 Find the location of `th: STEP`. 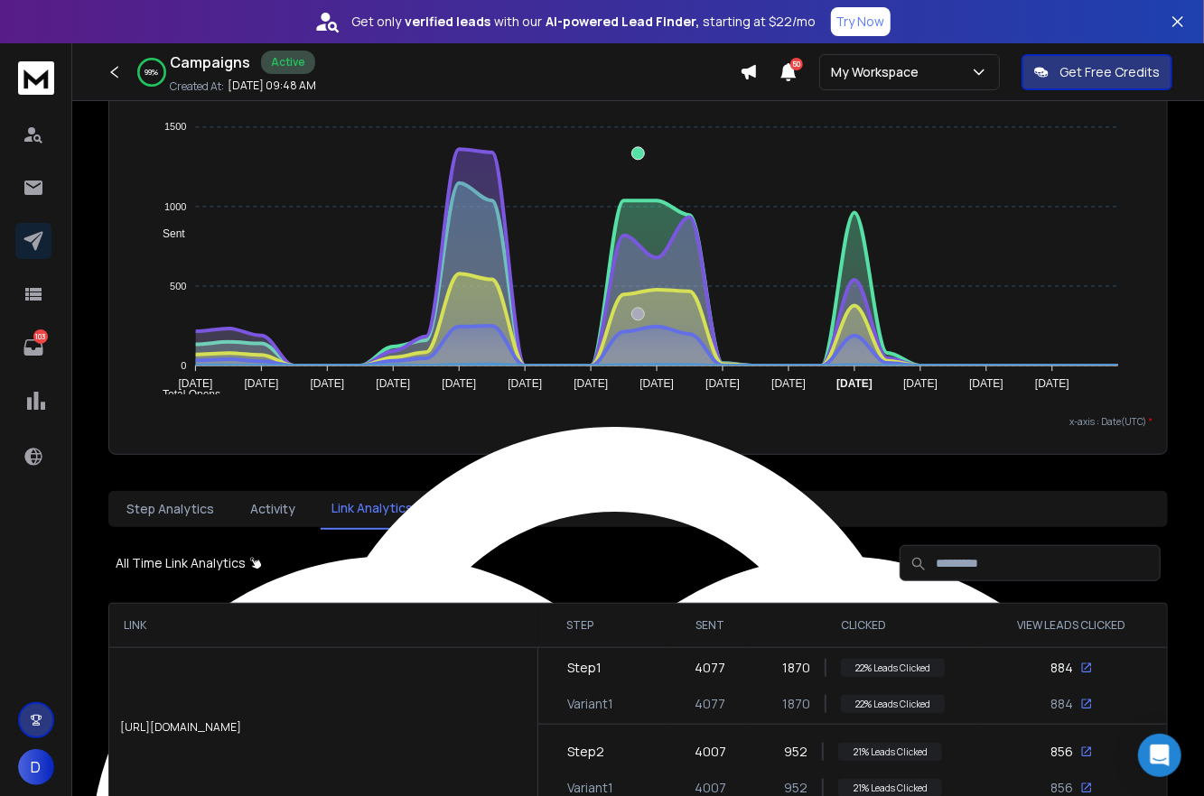

th: STEP is located at coordinates (604, 626).